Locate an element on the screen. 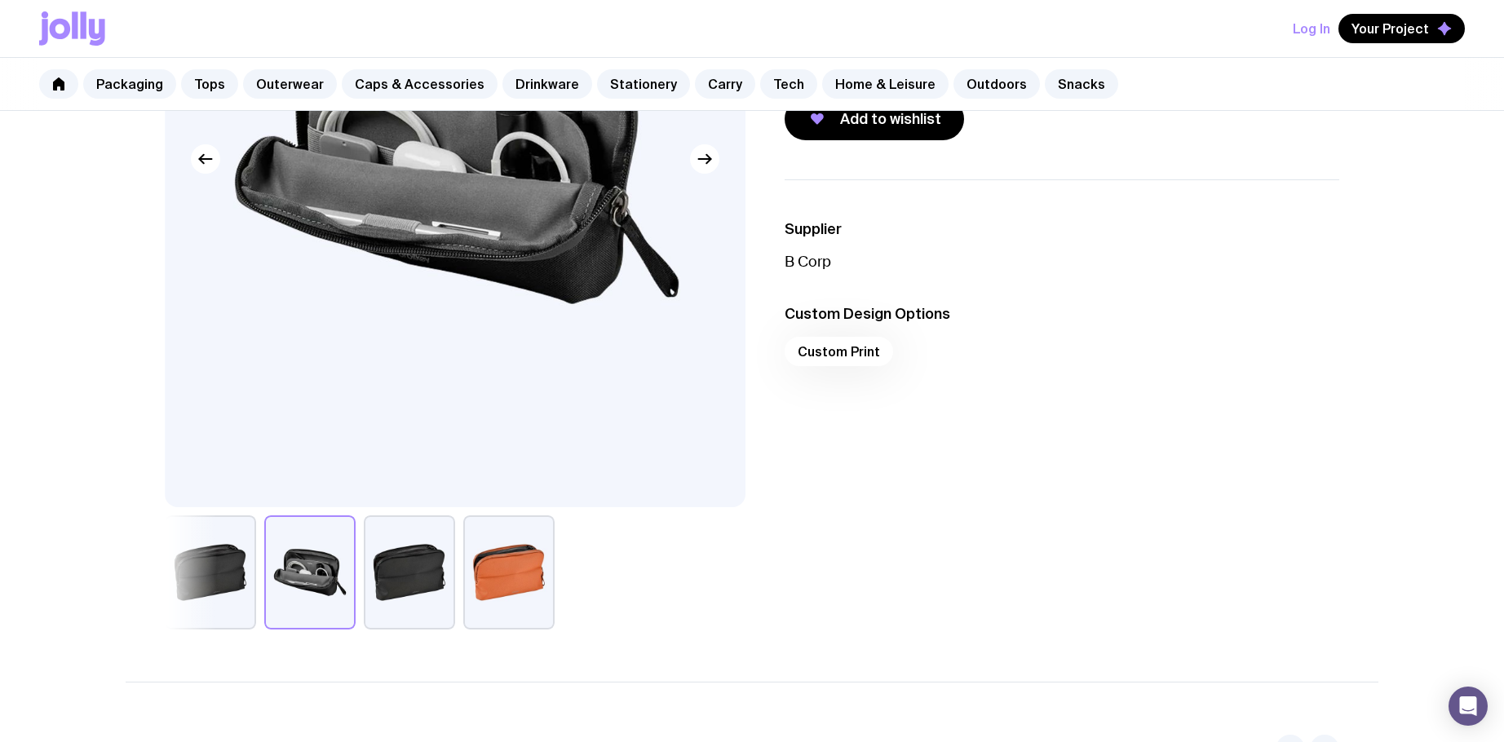  a: Home & Leisure is located at coordinates (885, 84).